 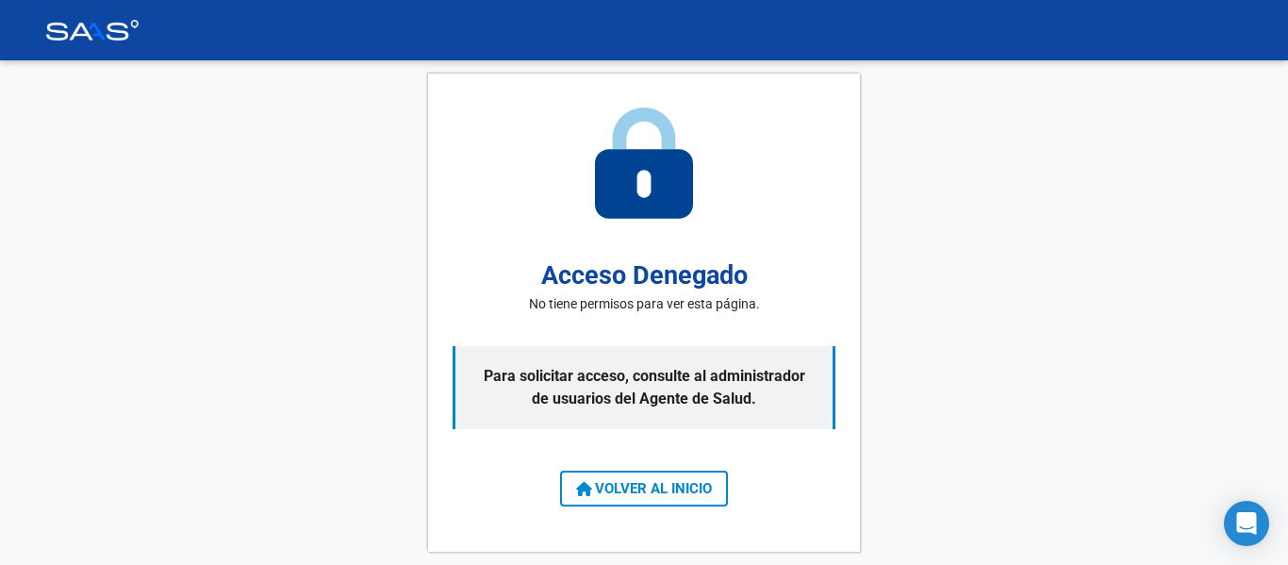 What do you see at coordinates (92, 30) in the screenshot?
I see `img: Logo SAAS` at bounding box center [92, 30].